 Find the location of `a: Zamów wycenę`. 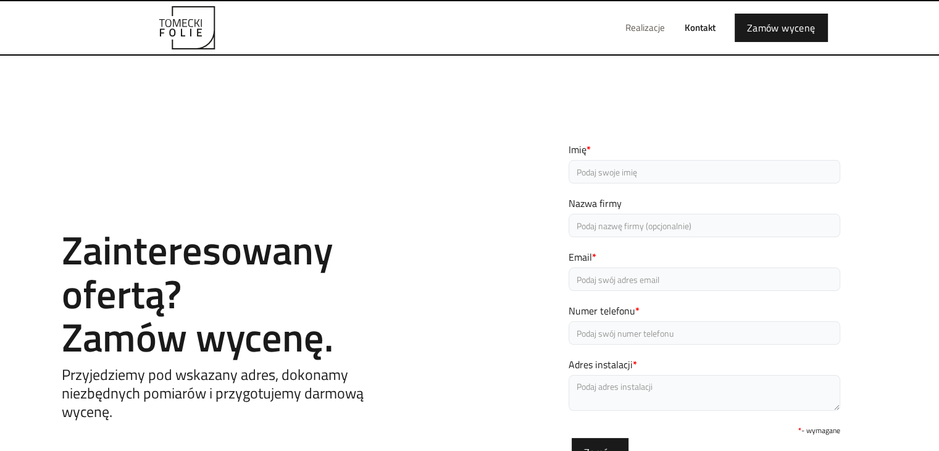

a: Zamów wycenę is located at coordinates (781, 28).